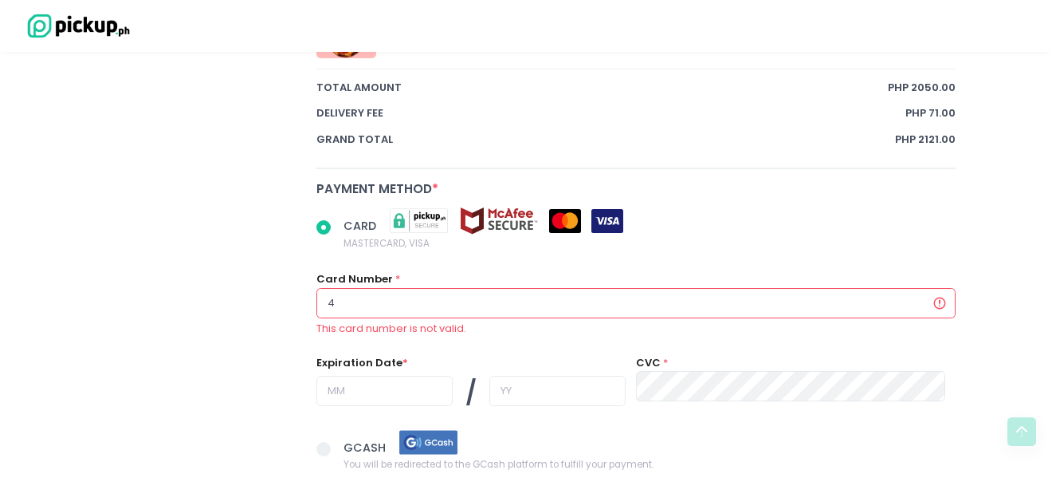  I want to click on label: CVC, so click(648, 363).